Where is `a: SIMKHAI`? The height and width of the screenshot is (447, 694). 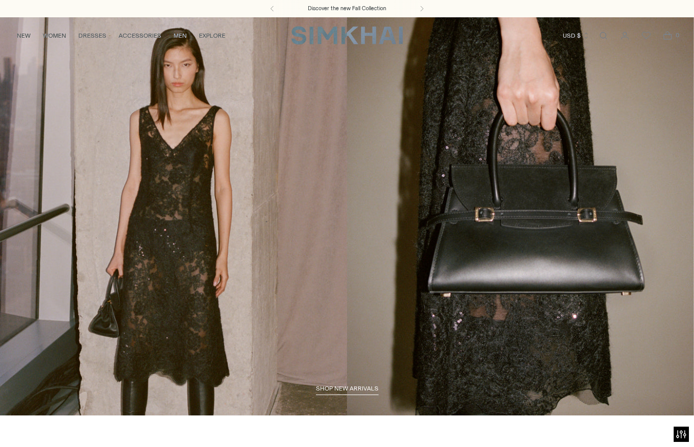 a: SIMKHAI is located at coordinates (347, 35).